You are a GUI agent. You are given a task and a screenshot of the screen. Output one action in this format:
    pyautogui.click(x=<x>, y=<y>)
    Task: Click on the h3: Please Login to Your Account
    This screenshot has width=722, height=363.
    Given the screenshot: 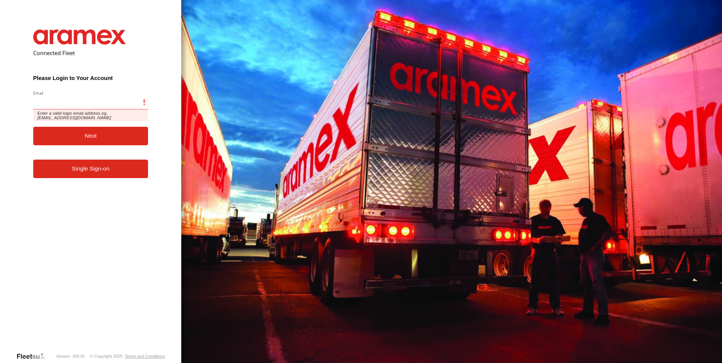 What is the action you would take?
    pyautogui.click(x=91, y=78)
    